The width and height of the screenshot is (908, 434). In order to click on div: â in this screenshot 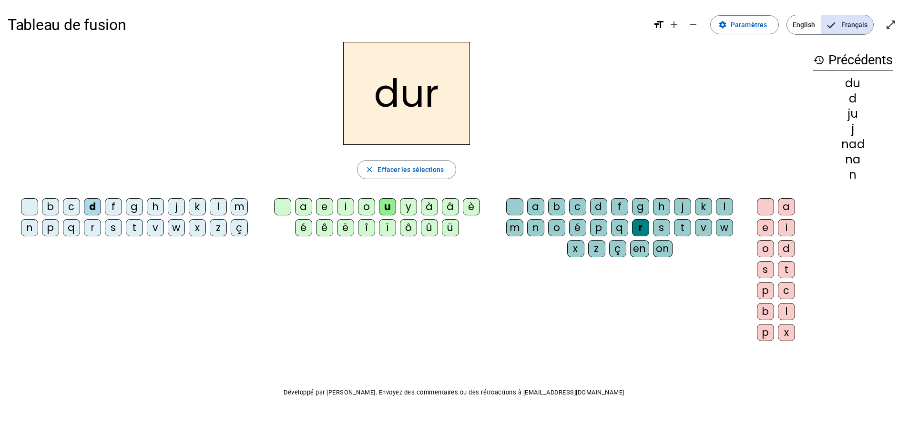, I will do `click(450, 207)`.